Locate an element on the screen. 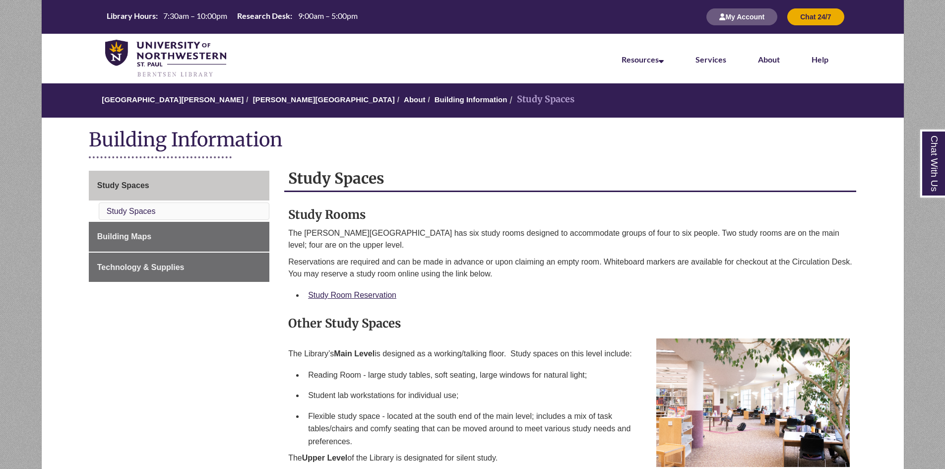  span: Building Maps is located at coordinates (124, 236).